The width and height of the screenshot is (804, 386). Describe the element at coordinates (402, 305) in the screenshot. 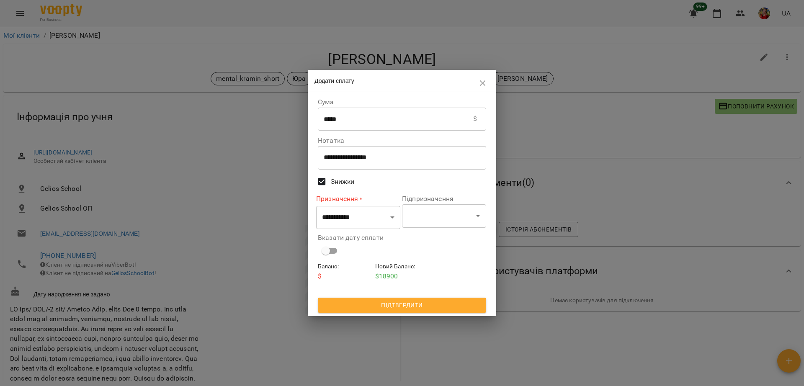

I see `span: Підтвердити` at that location.